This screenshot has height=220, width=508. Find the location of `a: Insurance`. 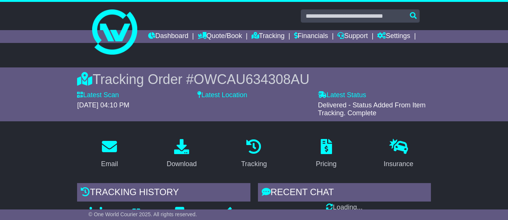

a: Insurance is located at coordinates (398, 154).